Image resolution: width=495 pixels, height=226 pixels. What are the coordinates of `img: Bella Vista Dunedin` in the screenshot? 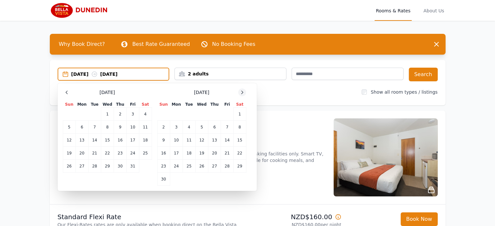 It's located at (81, 10).